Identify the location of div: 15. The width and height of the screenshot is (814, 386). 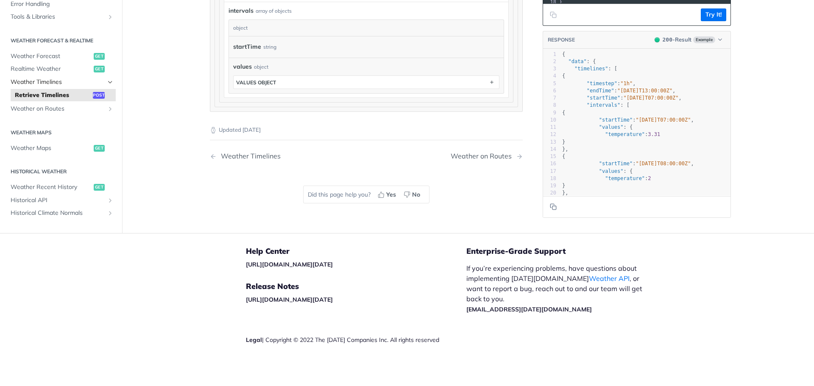
(549, 156).